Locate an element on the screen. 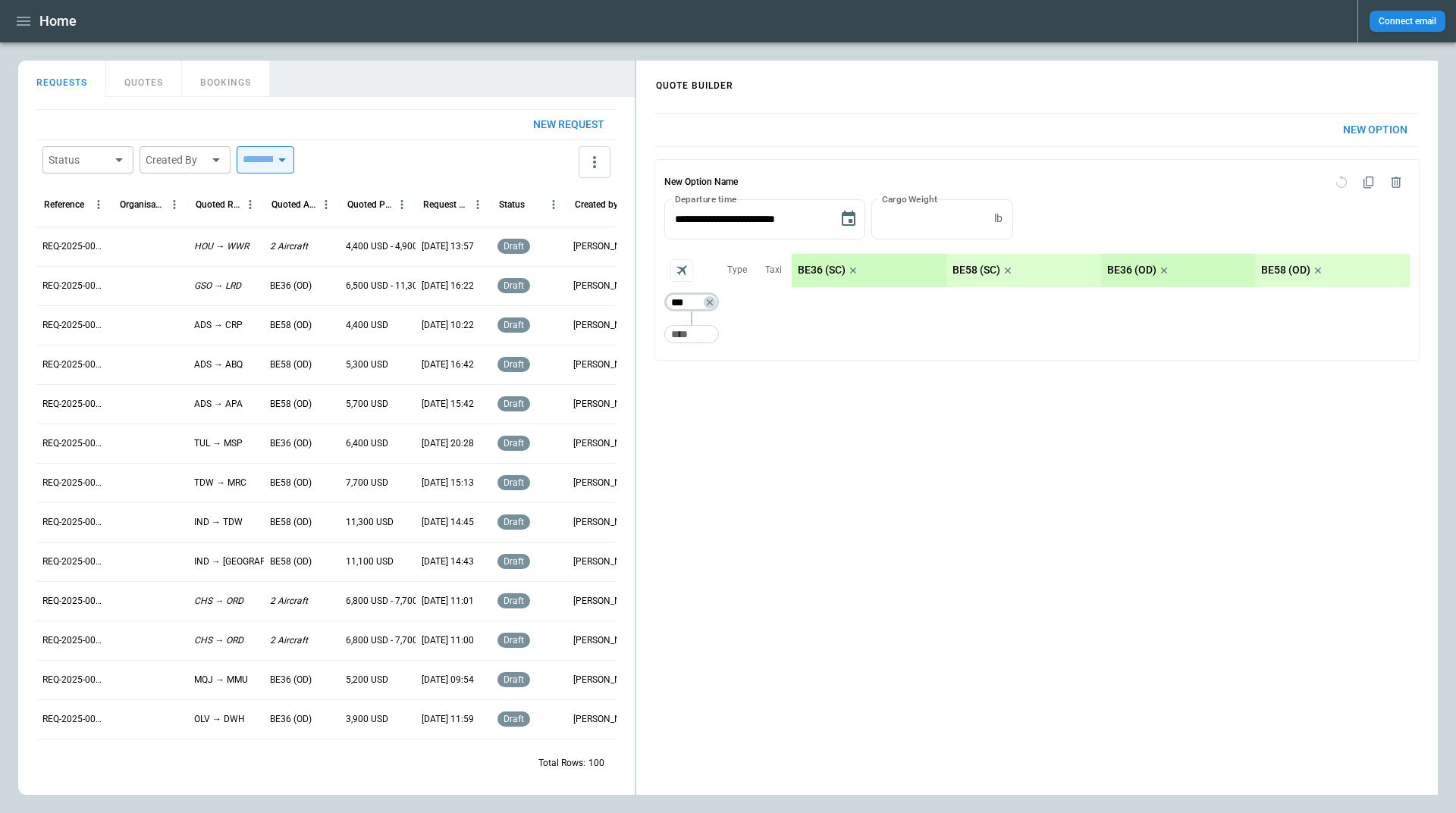 The width and height of the screenshot is (1456, 813). div: Quoted Price is located at coordinates (369, 204).